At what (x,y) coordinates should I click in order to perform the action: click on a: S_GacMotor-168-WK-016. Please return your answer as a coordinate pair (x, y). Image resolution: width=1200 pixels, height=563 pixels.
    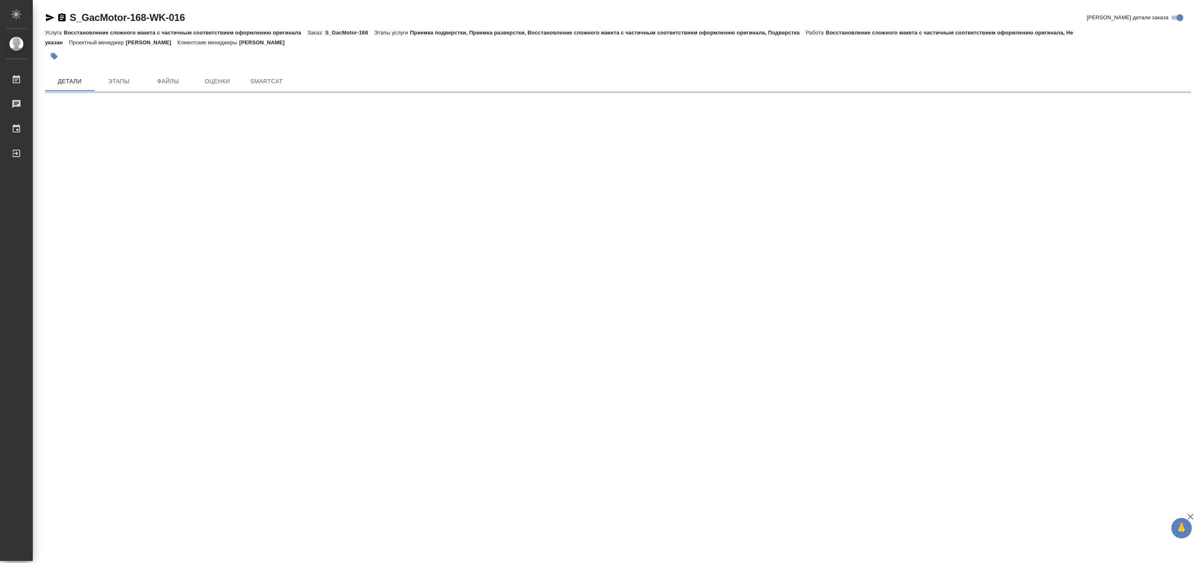
    Looking at the image, I should click on (127, 17).